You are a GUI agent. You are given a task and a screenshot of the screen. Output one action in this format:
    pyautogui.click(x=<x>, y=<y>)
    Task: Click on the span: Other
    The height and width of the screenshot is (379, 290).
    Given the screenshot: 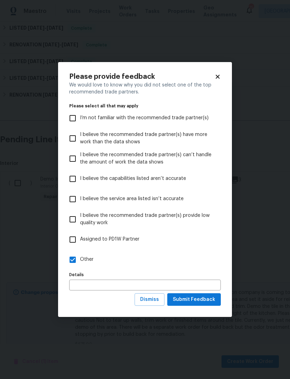 What is the action you would take?
    pyautogui.click(x=87, y=259)
    